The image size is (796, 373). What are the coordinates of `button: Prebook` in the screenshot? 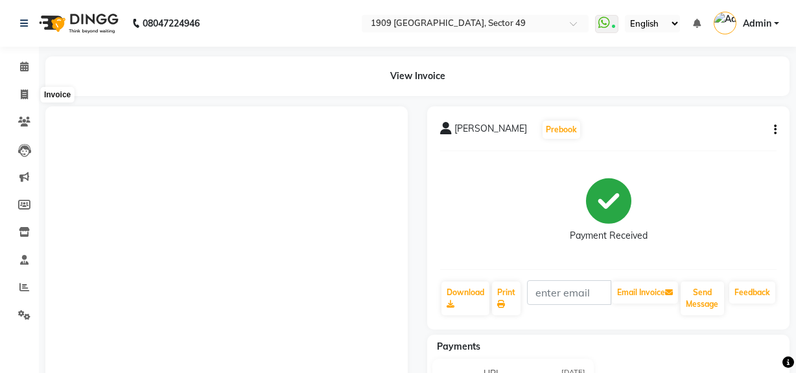 It's located at (561, 130).